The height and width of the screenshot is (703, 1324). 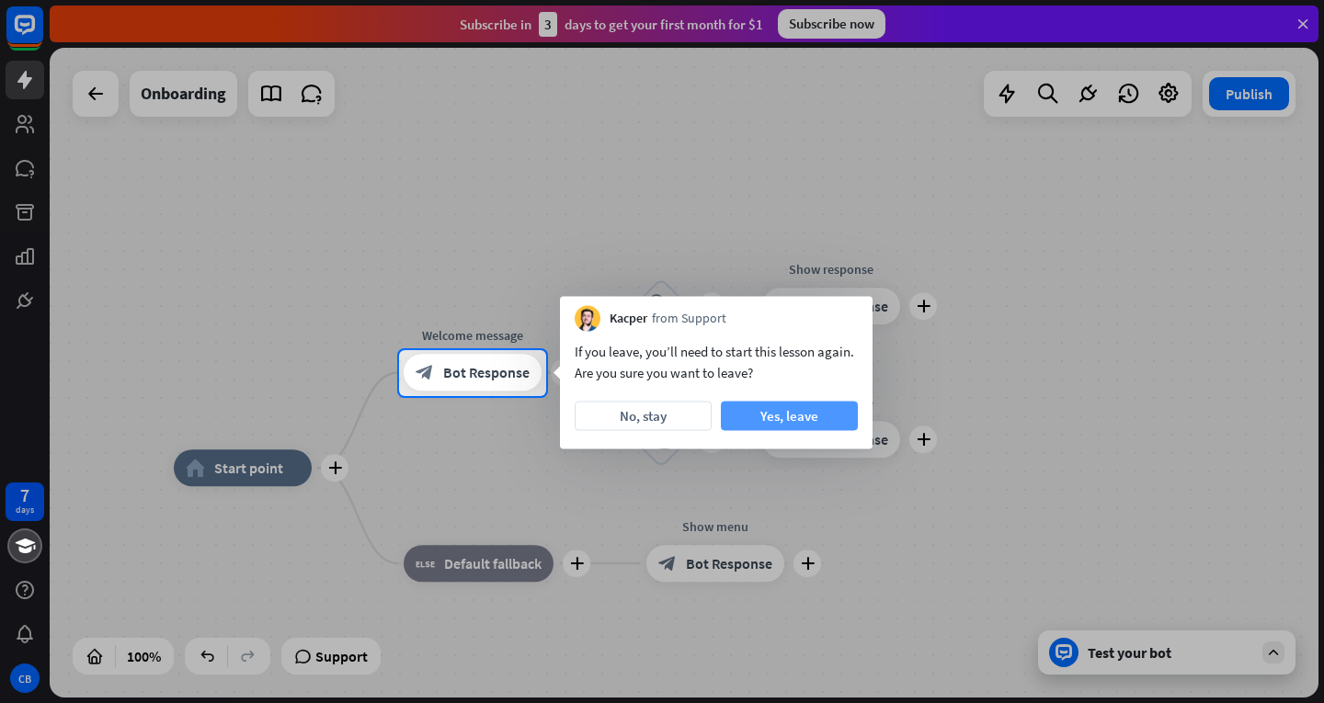 I want to click on button: Open LiveChat chat widget, so click(x=42, y=35).